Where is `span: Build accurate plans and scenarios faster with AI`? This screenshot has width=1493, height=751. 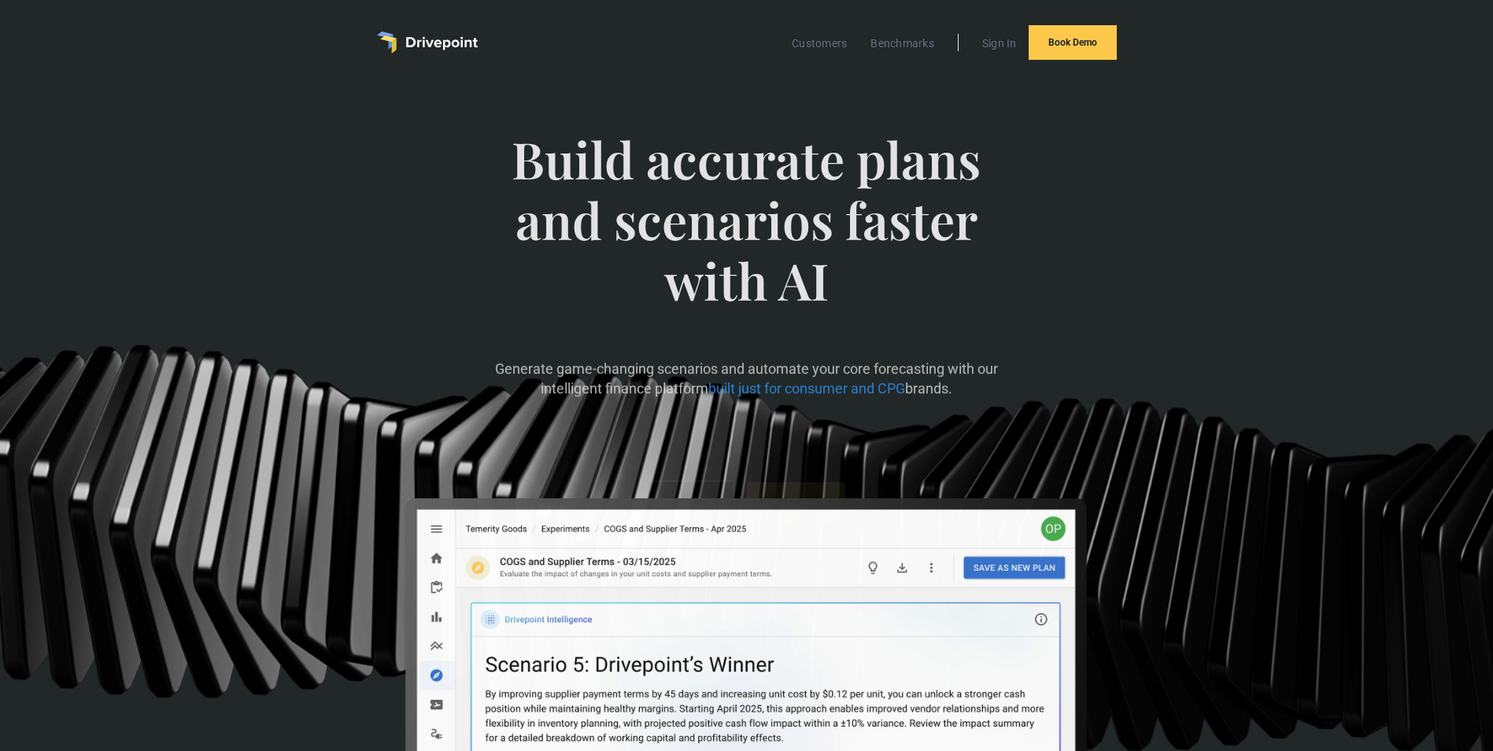
span: Build accurate plans and scenarios faster with AI is located at coordinates (746, 235).